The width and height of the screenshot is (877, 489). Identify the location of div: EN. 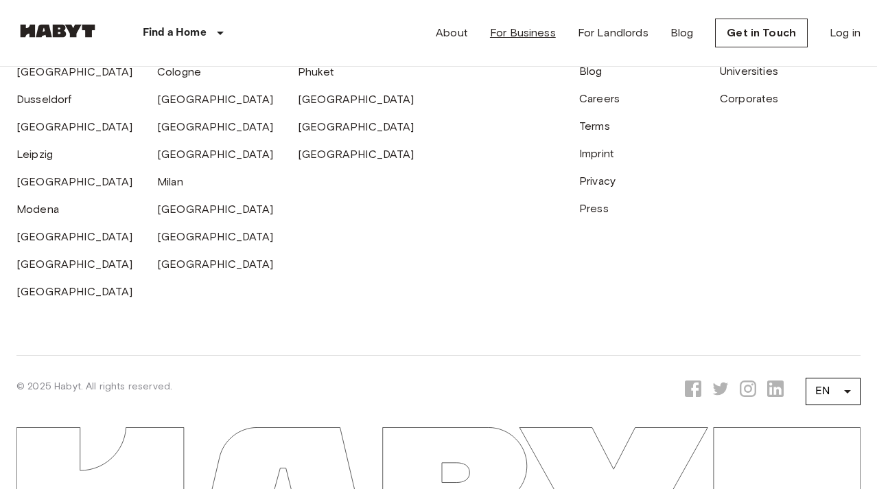
(833, 391).